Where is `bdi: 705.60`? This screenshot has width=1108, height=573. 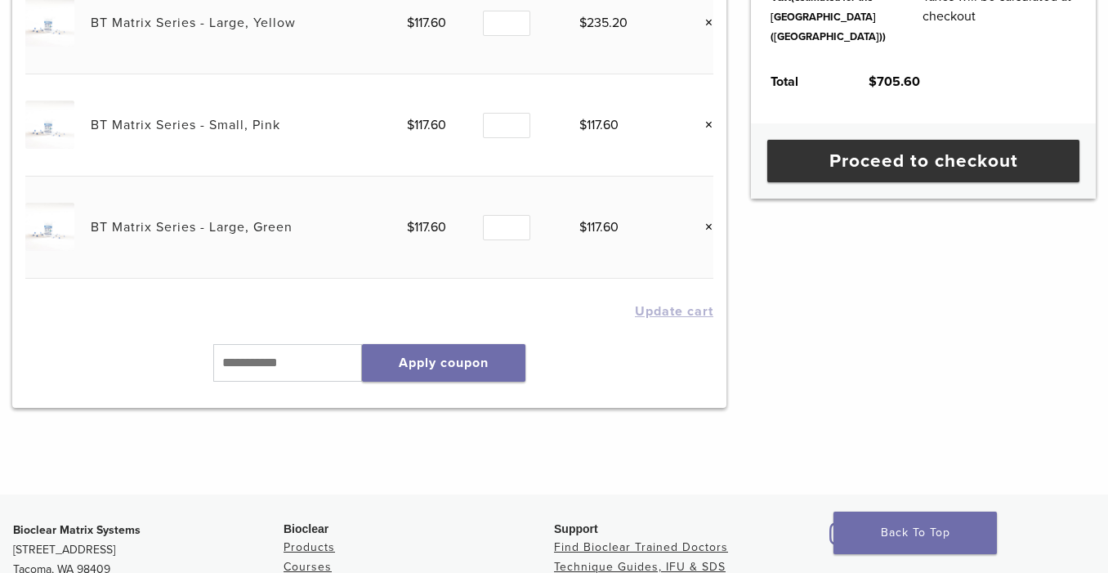
bdi: 705.60 is located at coordinates (894, 82).